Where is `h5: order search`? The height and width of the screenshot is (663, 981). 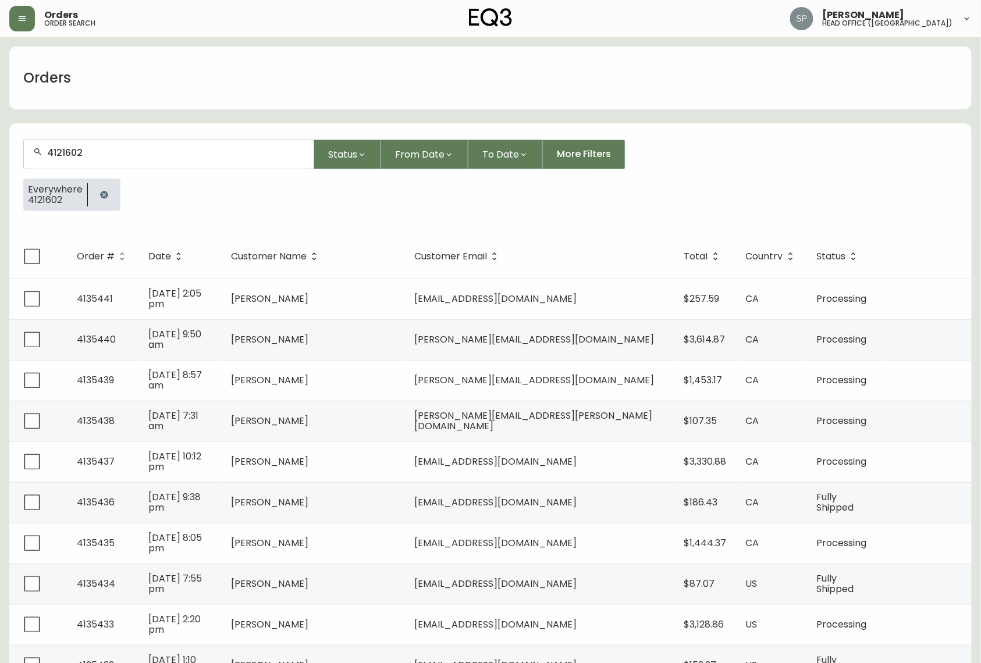
h5: order search is located at coordinates (70, 23).